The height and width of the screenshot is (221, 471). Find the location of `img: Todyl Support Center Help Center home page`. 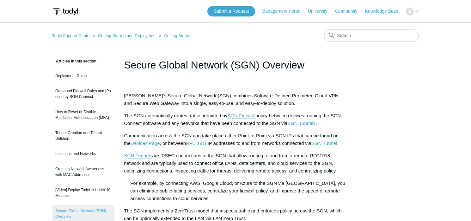

img: Todyl Support Center Help Center home page is located at coordinates (65, 11).